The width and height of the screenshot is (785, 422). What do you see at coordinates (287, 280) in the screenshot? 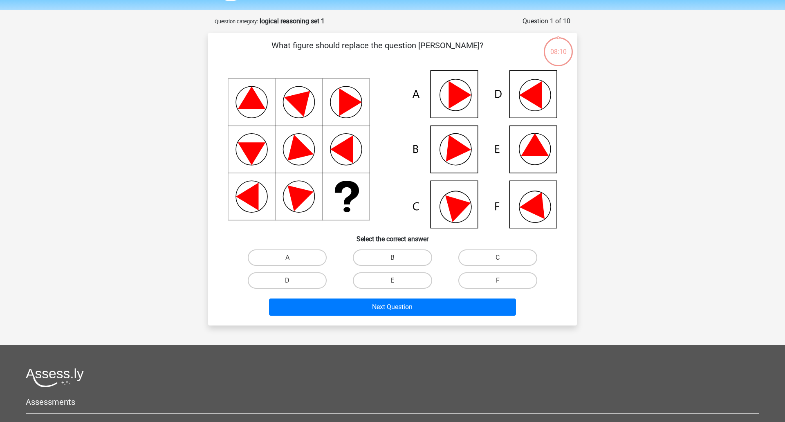
I see `label: D` at bounding box center [287, 280].